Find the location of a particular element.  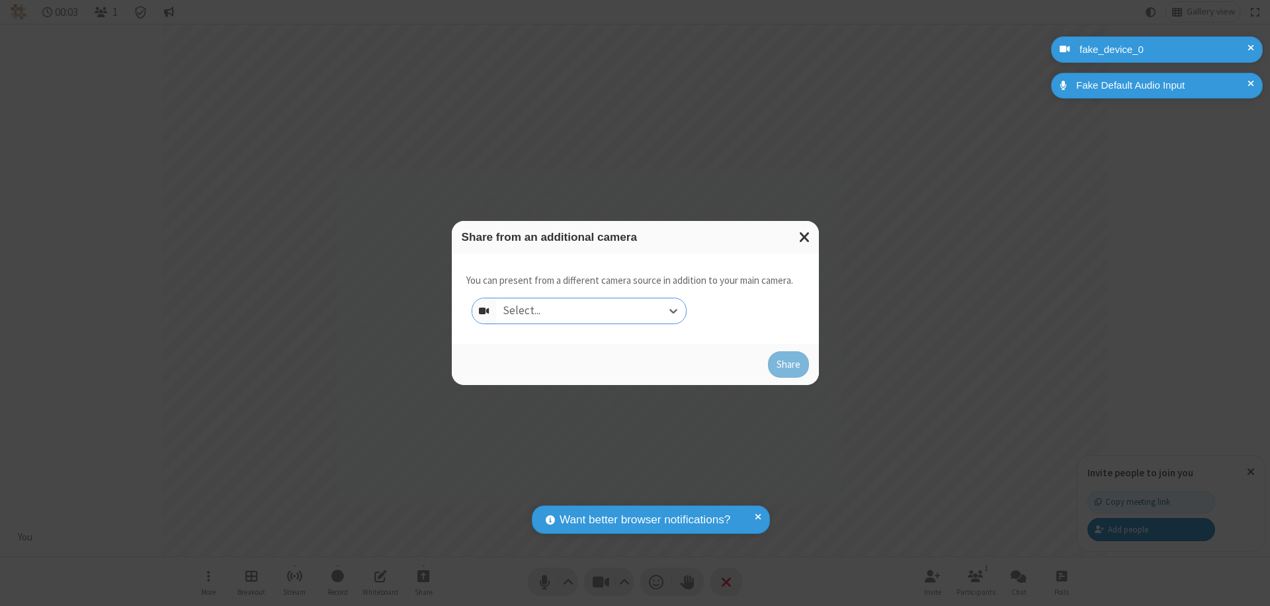

button: Share is located at coordinates (789, 365).